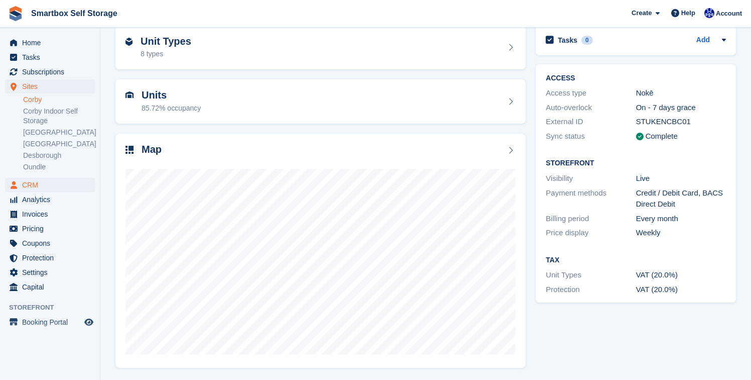 This screenshot has height=380, width=751. I want to click on a: Smartbox Self Storage, so click(74, 13).